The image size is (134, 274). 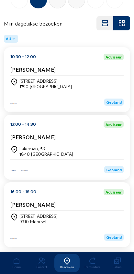 What do you see at coordinates (117, 267) in the screenshot?
I see `div: Taken` at bounding box center [117, 267].